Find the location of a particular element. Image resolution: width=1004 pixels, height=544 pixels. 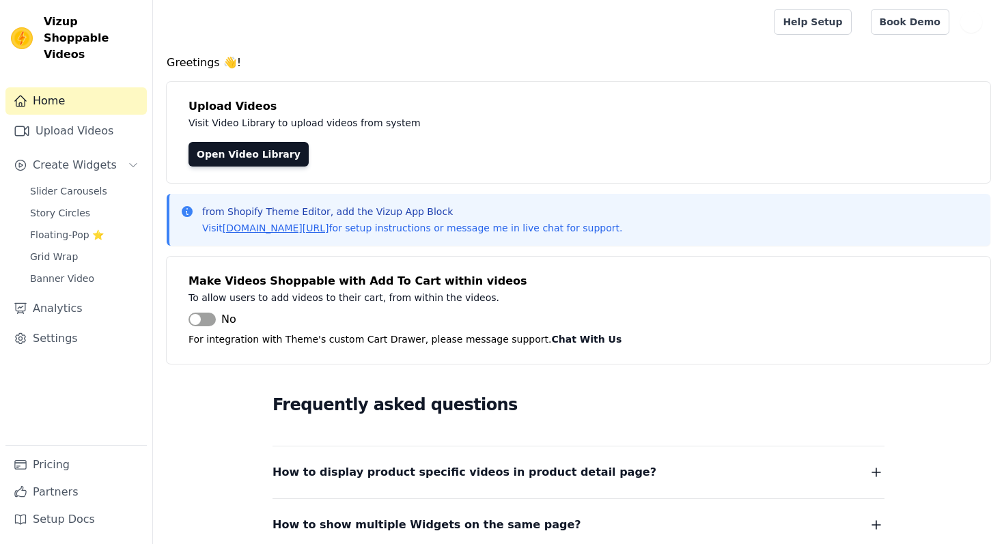

span: No is located at coordinates (229, 320).